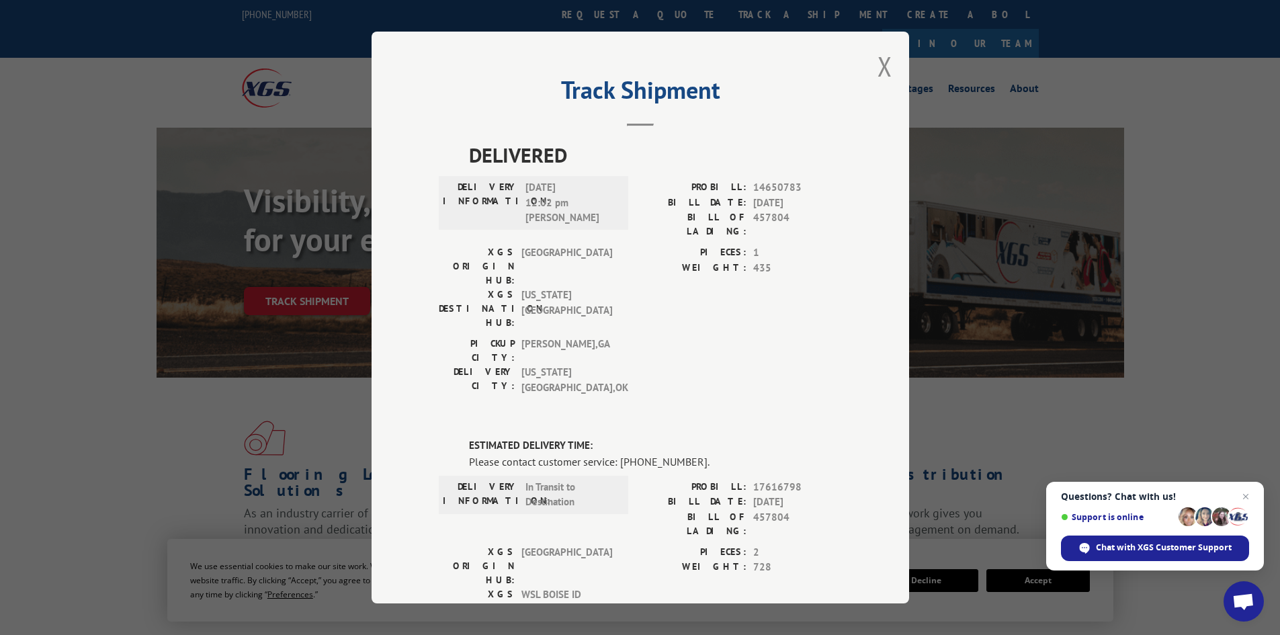  Describe the element at coordinates (1246, 497) in the screenshot. I see `span: Close chat` at that location.